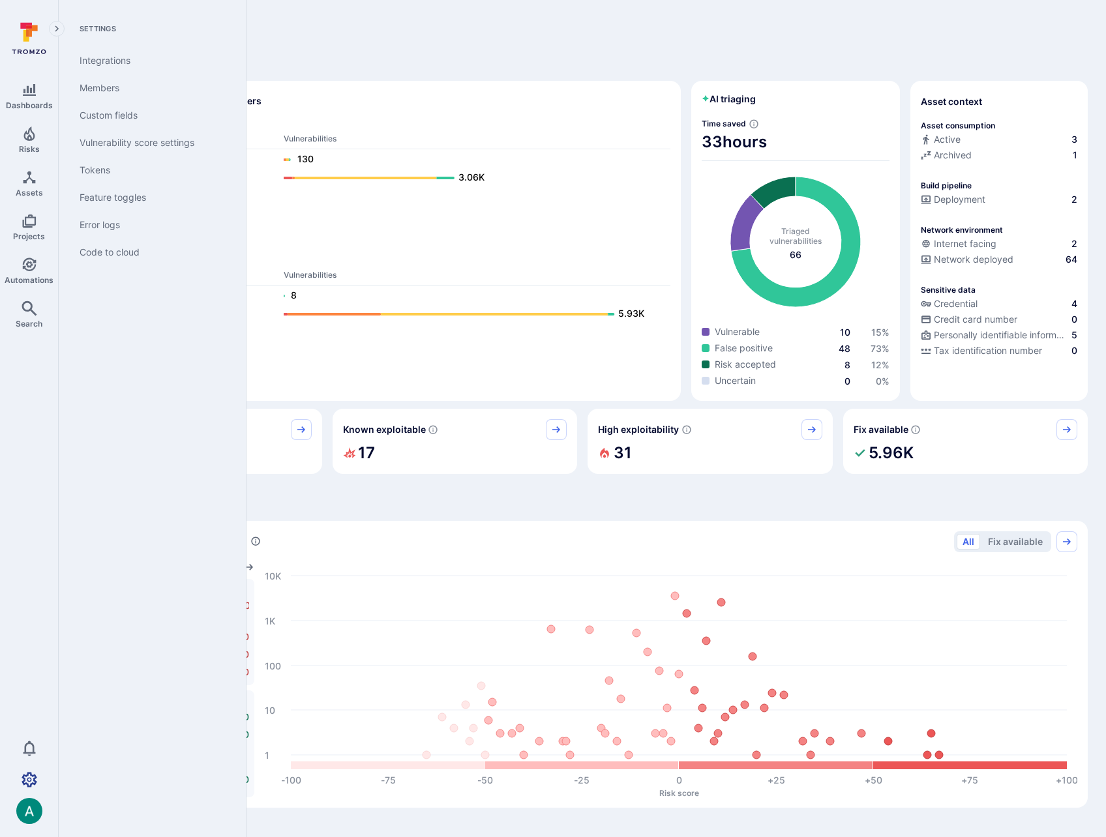 This screenshot has width=1106, height=837. Describe the element at coordinates (946, 185) in the screenshot. I see `p: Build pipeline` at that location.